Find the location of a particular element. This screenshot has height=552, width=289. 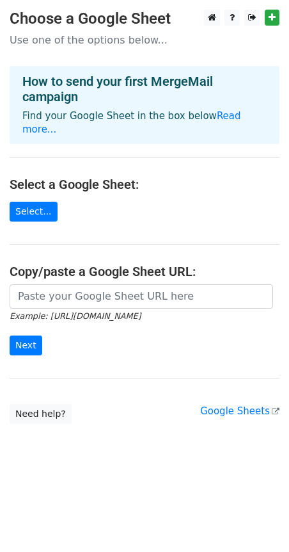

p: Use one of the options below... is located at coordinates (145, 40).